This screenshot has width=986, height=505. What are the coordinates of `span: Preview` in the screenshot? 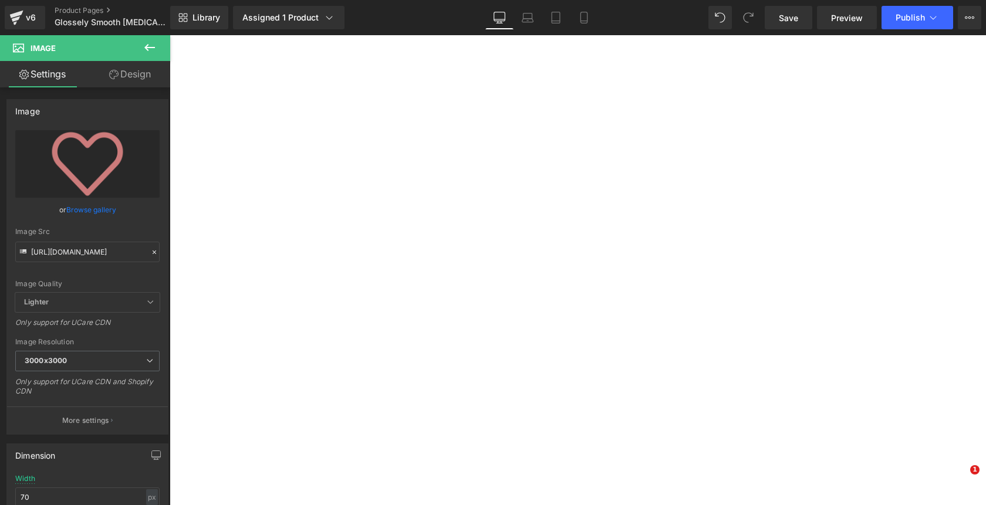 It's located at (847, 18).